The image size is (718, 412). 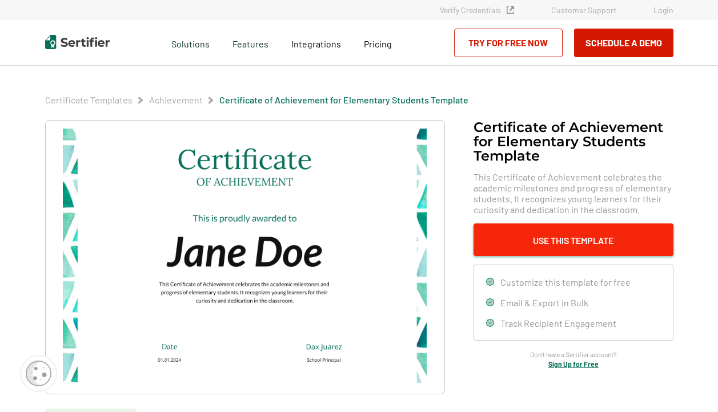 I want to click on a: Verify Credentials, so click(x=477, y=10).